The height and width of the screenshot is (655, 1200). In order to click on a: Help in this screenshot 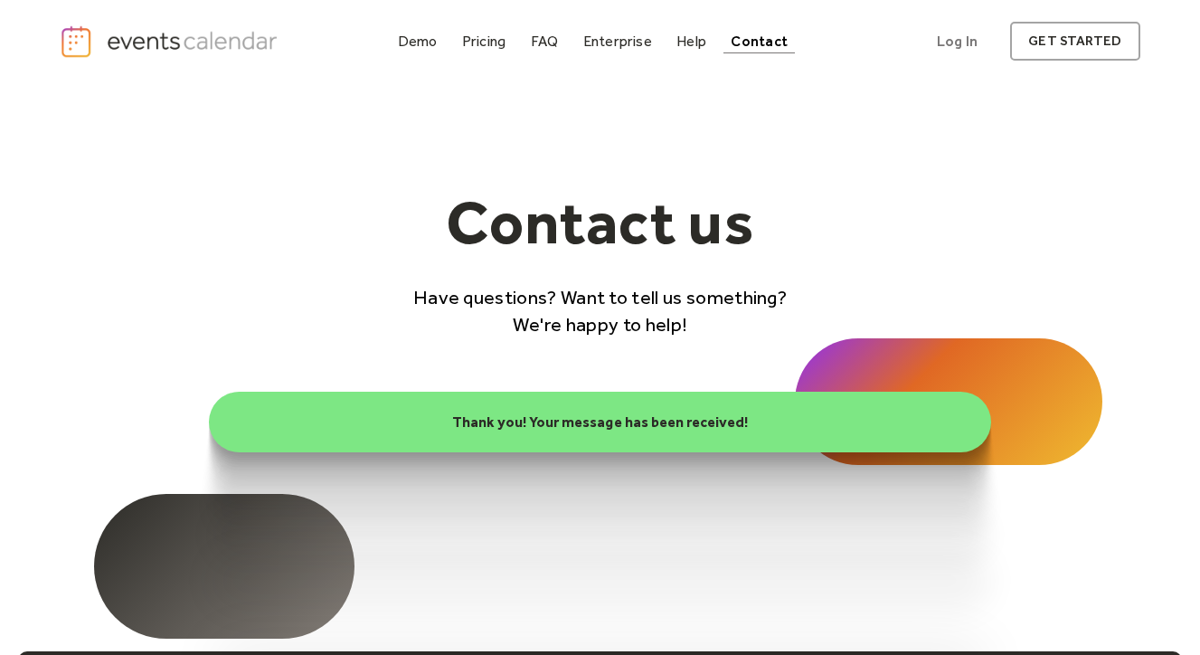, I will do `click(691, 41)`.